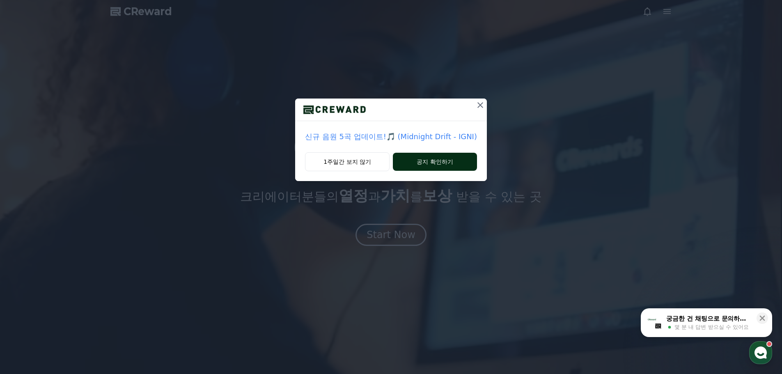 The height and width of the screenshot is (374, 782). I want to click on p: 신규 음원 5곡 업데이트!🎵 (Midnight Drift - IGNI), so click(391, 137).